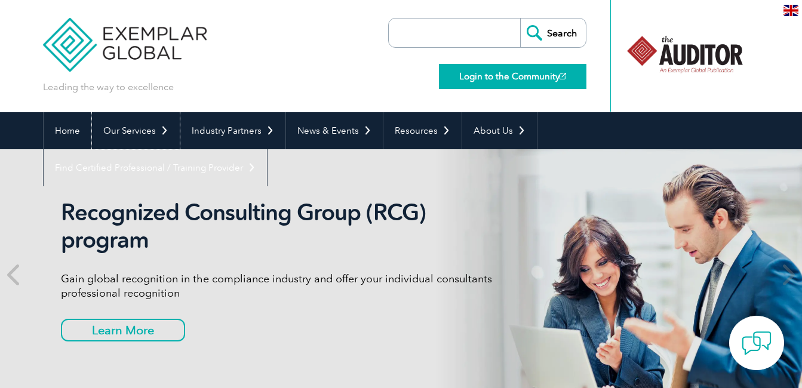 Image resolution: width=802 pixels, height=388 pixels. Describe the element at coordinates (233, 131) in the screenshot. I see `a: Industry Partners` at that location.